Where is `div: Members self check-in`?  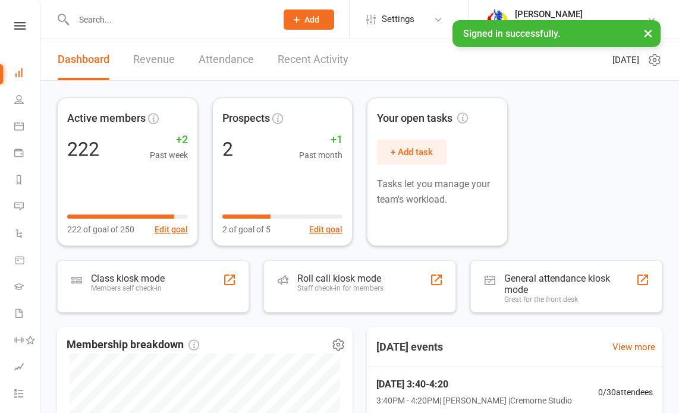 div: Members self check-in is located at coordinates (128, 288).